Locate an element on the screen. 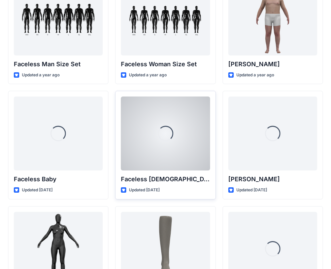 The image size is (331, 269). p: Faceless Woman Size Set is located at coordinates (165, 64).